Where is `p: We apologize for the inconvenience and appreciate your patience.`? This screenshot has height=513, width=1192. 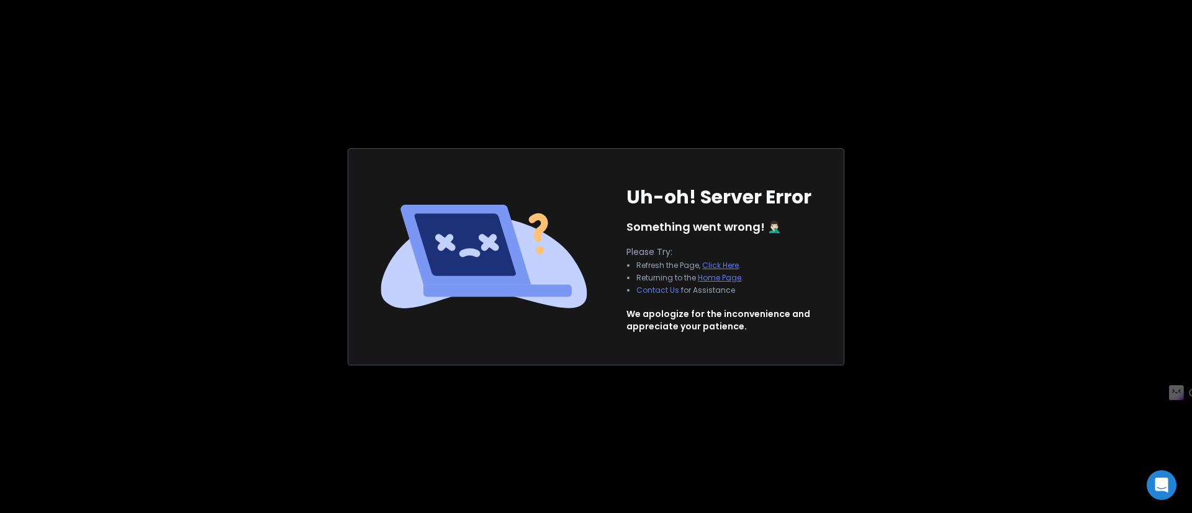
p: We apologize for the inconvenience and appreciate your patience. is located at coordinates (718, 320).